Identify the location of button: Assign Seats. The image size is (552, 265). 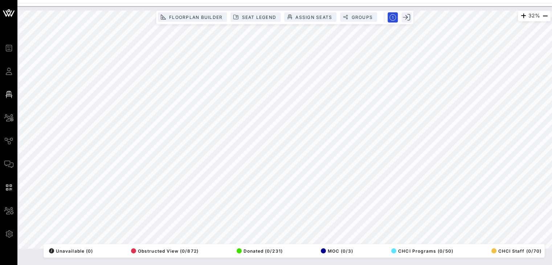
(310, 17).